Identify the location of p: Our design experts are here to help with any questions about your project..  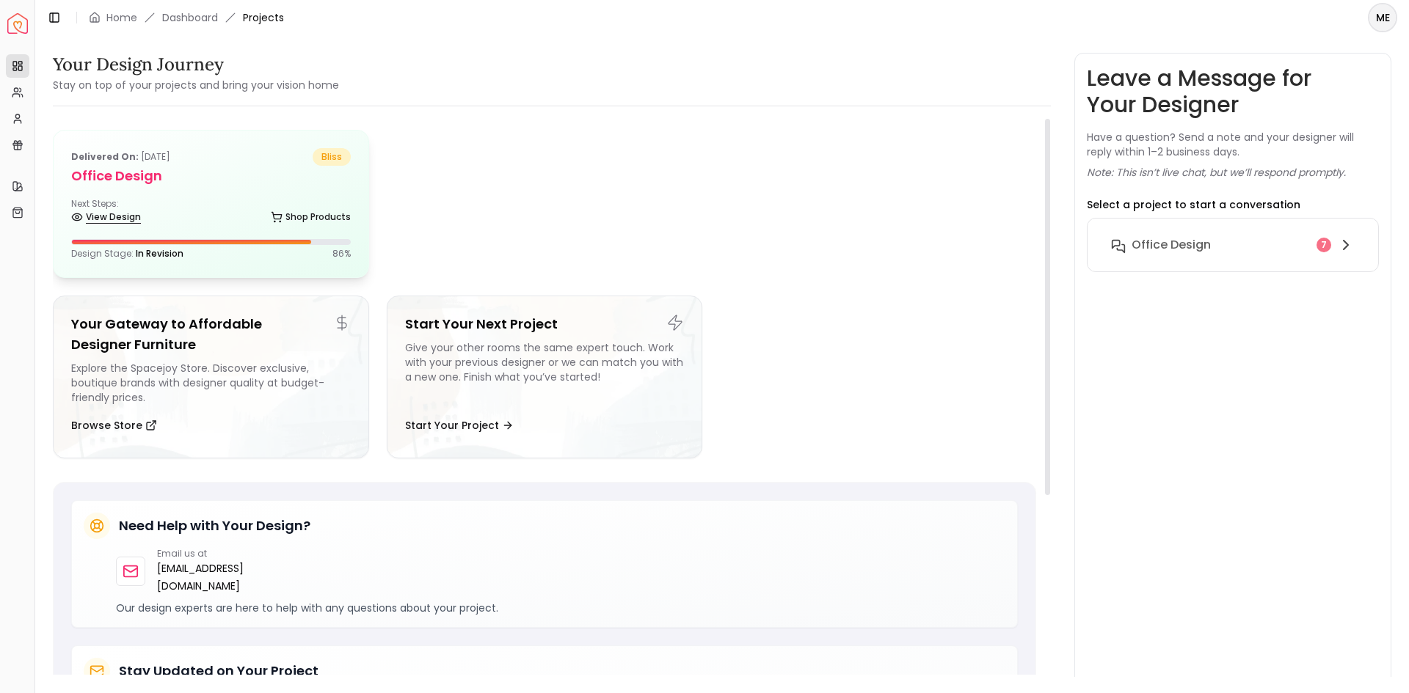
(561, 608).